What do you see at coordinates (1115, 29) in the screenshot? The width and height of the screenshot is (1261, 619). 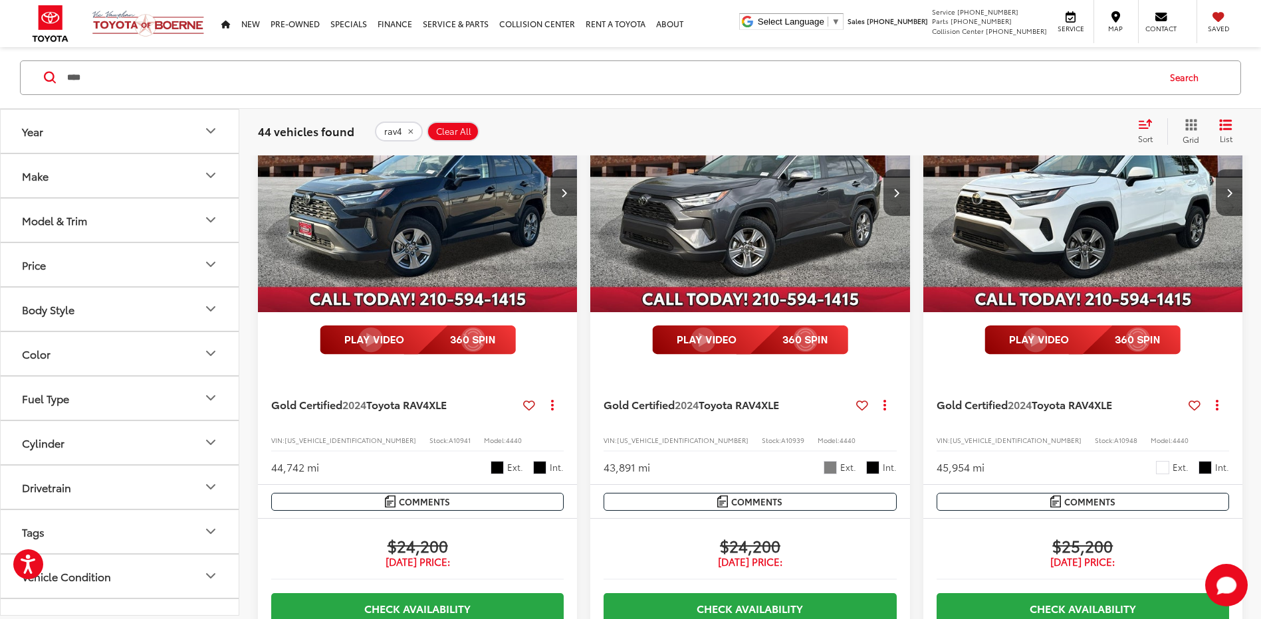 I see `span: Map` at bounding box center [1115, 29].